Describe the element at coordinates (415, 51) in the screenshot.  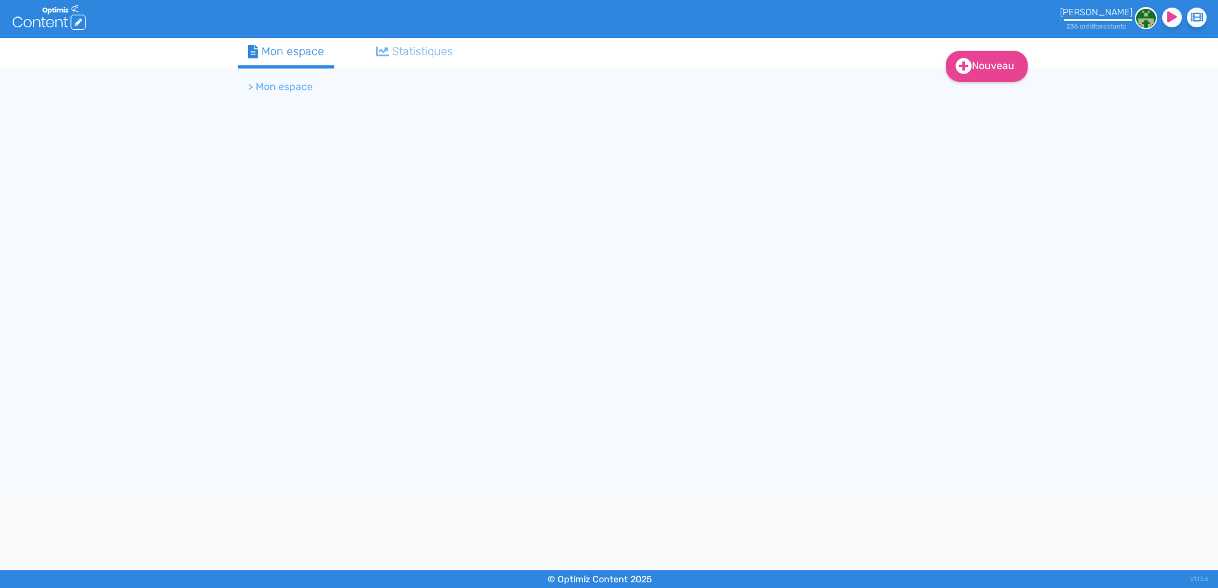
I see `a: Statistiques` at that location.